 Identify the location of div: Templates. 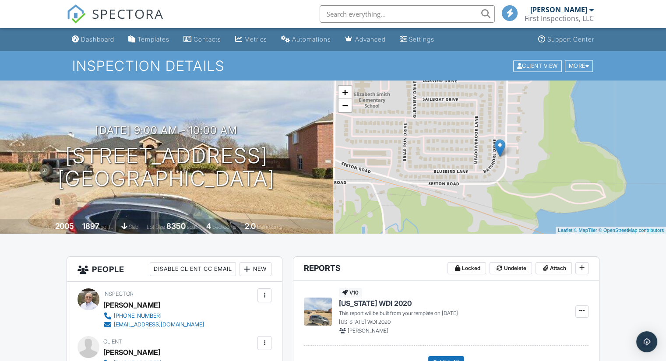
(153, 39).